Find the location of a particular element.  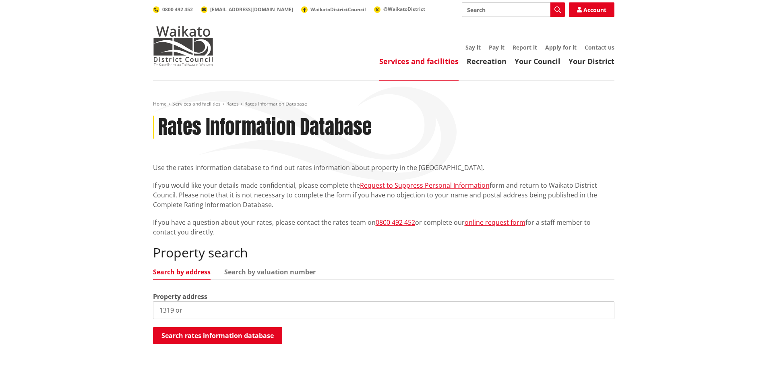

h1: Rates Information Database is located at coordinates (265, 127).